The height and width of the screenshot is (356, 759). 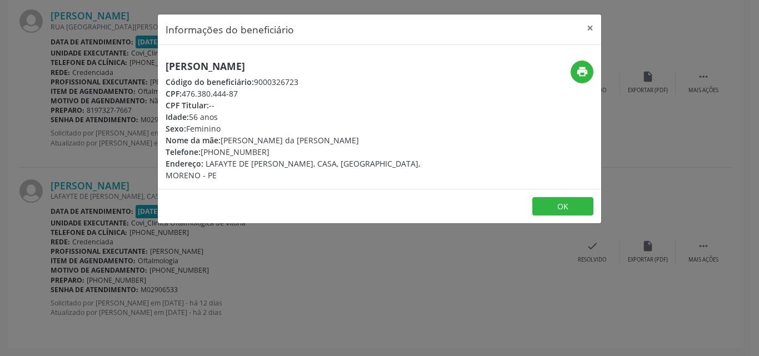 I want to click on button: OK, so click(x=563, y=207).